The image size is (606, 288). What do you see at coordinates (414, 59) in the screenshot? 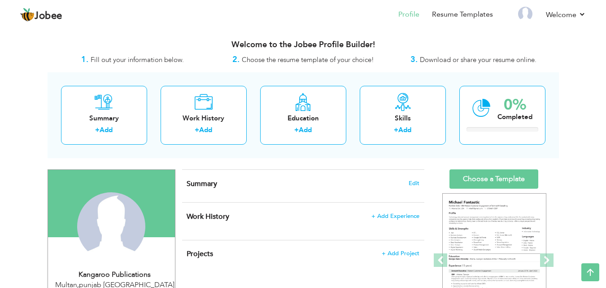
I see `strong: 3.` at bounding box center [414, 59].